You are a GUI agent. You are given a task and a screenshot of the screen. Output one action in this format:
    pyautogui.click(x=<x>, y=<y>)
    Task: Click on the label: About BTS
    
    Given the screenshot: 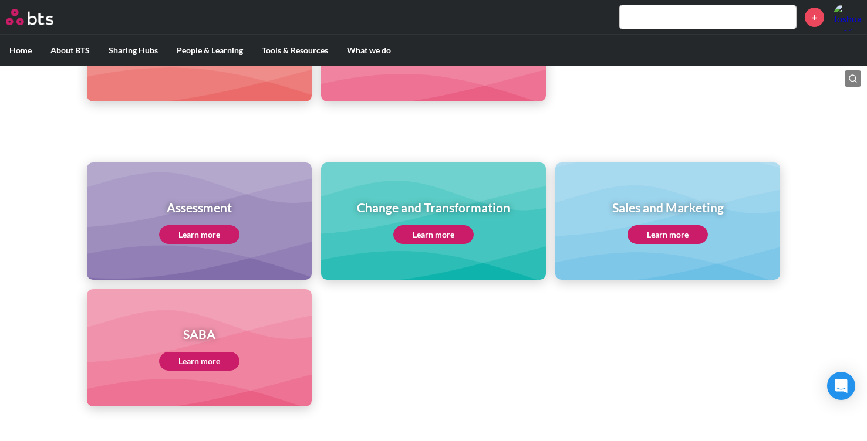 What is the action you would take?
    pyautogui.click(x=70, y=50)
    